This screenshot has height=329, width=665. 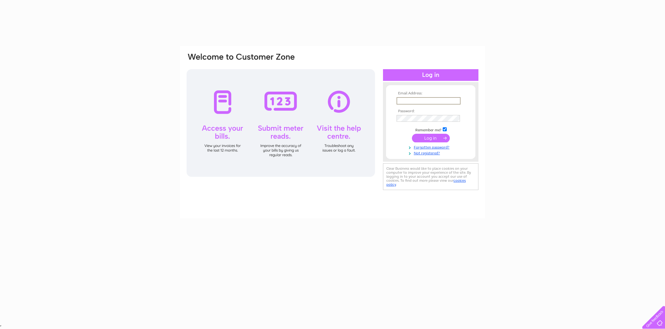 What do you see at coordinates (431, 177) in the screenshot?
I see `div: Clear Business would like to place cookies on your computer to improve your experience of the sit...` at bounding box center [431, 177].